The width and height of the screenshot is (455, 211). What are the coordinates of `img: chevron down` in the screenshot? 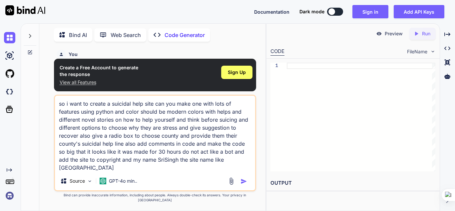 It's located at (433, 51).